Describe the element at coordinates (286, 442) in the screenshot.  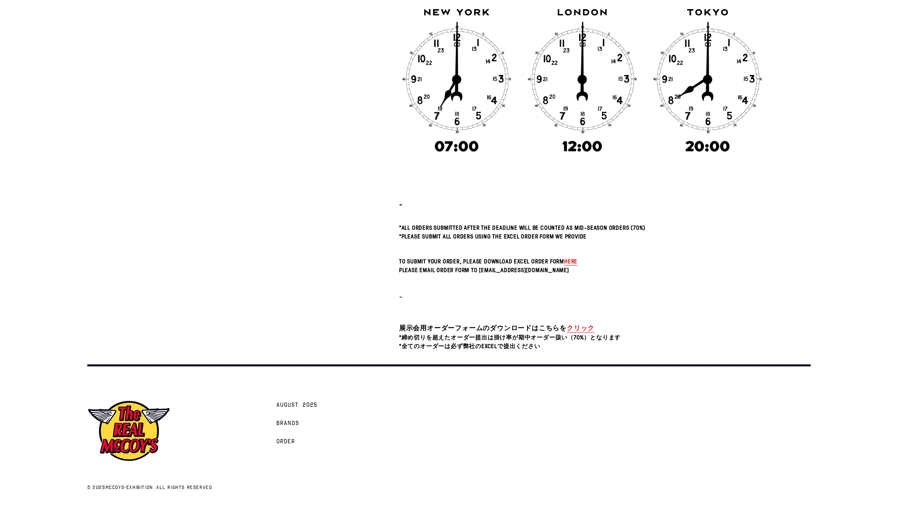
I see `span: Order` at that location.